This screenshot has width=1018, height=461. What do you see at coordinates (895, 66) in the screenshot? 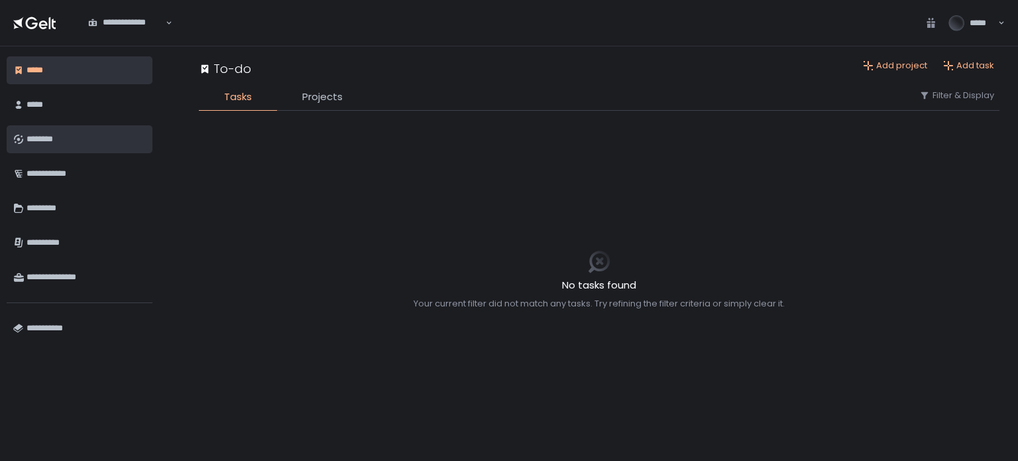
I see `div: Add project` at bounding box center [895, 66].